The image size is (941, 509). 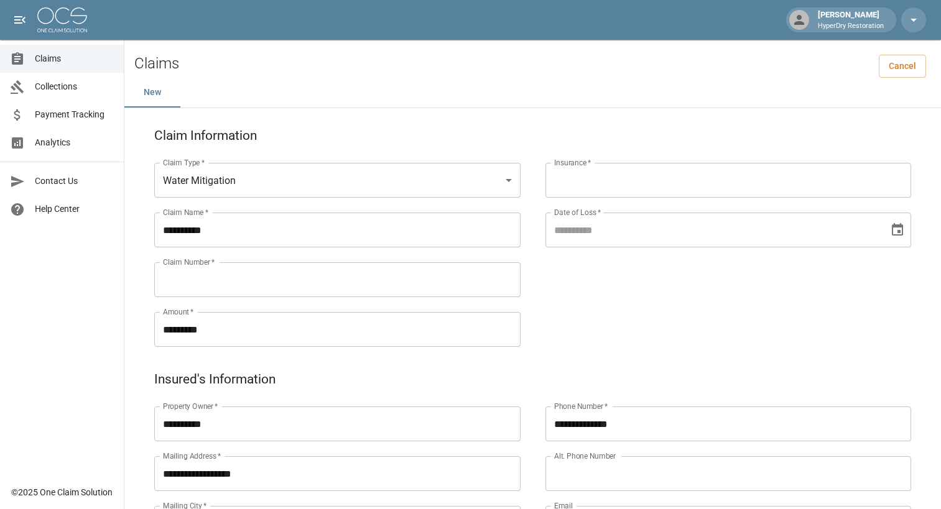 What do you see at coordinates (190, 406) in the screenshot?
I see `label: Property Owner` at bounding box center [190, 406].